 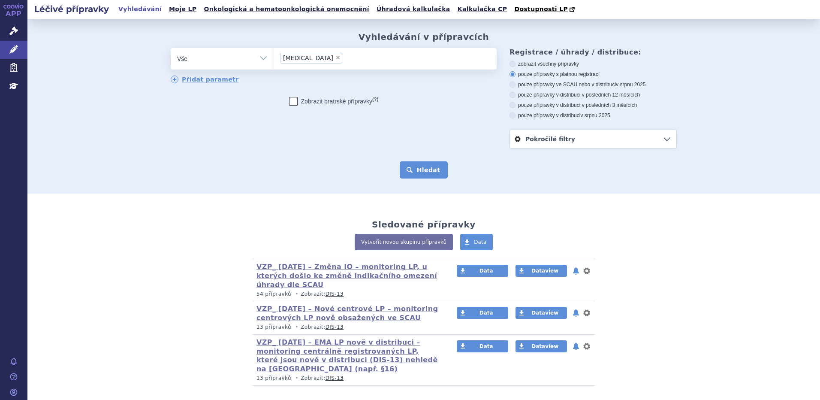 I want to click on label: zobrazit všechny přípravky, so click(x=593, y=64).